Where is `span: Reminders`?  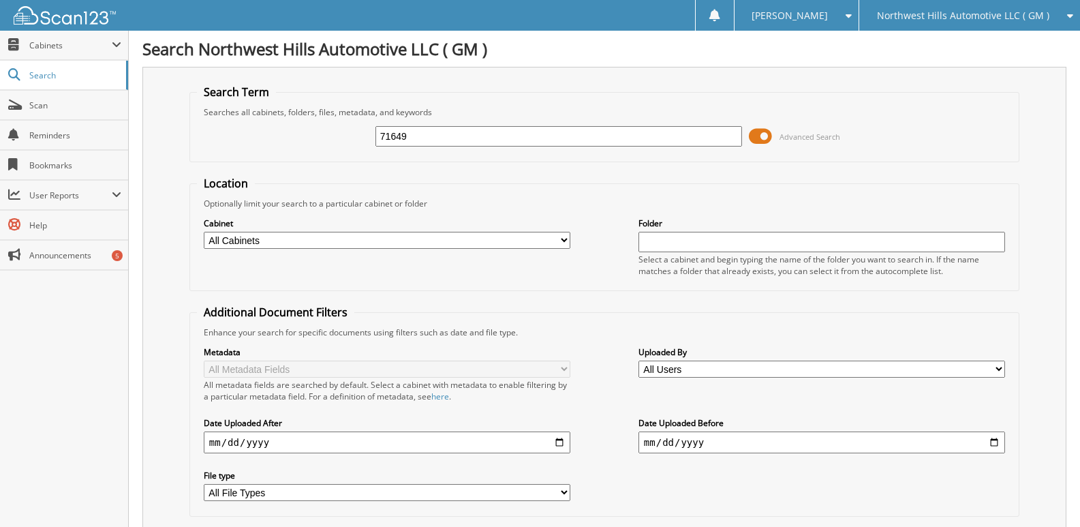 span: Reminders is located at coordinates (75, 135).